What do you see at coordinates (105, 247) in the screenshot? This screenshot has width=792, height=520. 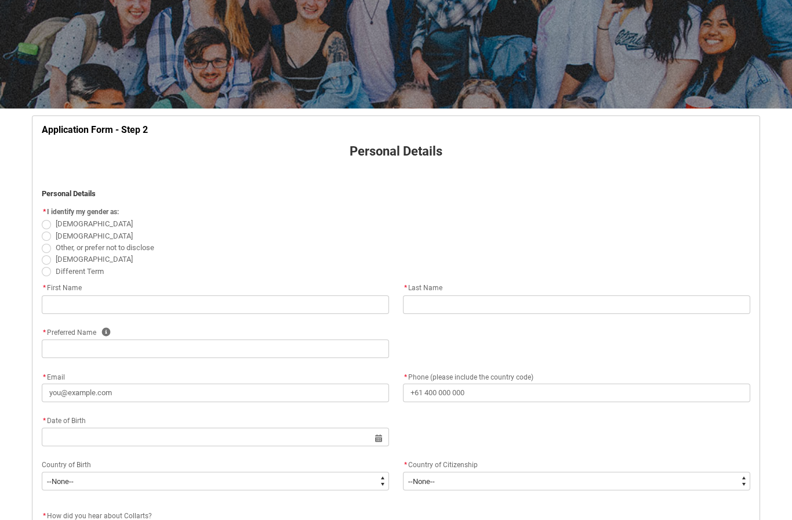 I see `span: Other, or prefer not to disclose` at bounding box center [105, 247].